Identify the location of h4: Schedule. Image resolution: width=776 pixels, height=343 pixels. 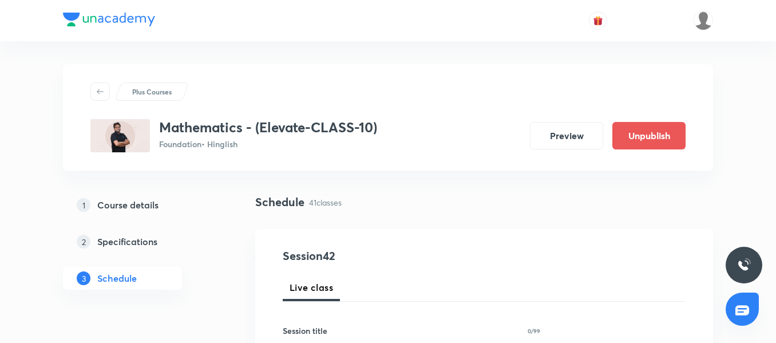
(280, 202).